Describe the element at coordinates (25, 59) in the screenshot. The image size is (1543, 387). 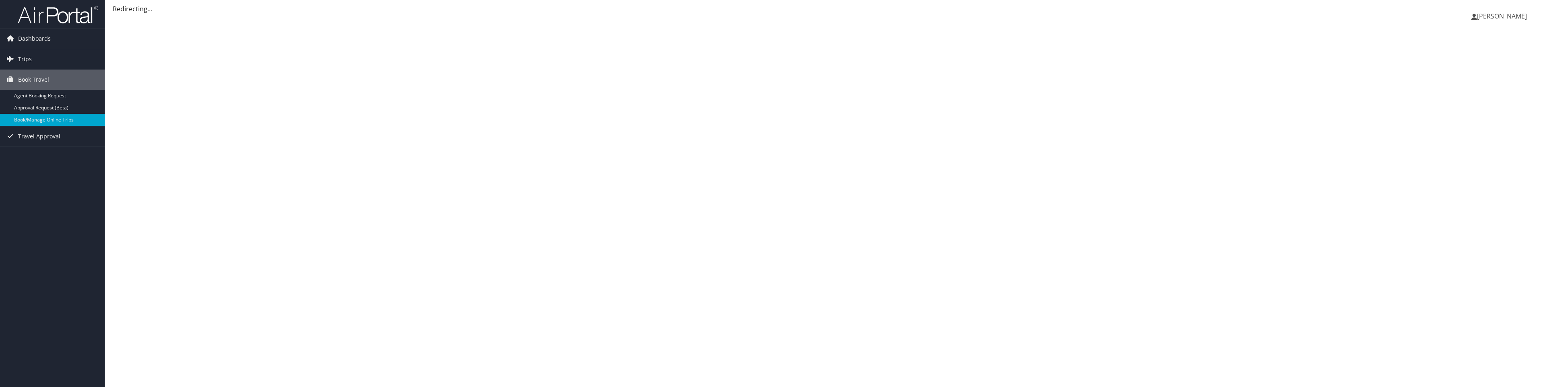
I see `span: Trips` at that location.